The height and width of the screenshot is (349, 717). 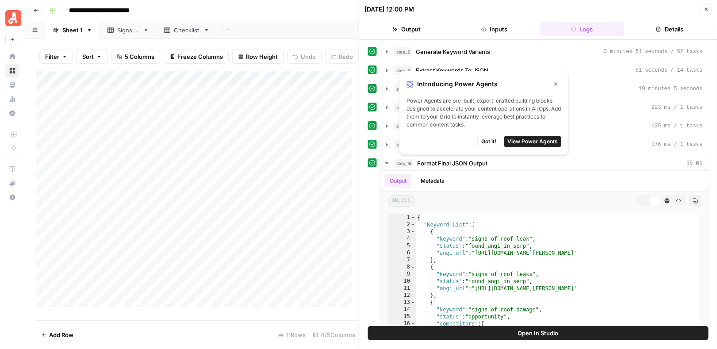 I want to click on span: Power Agents are pre-built, expert-crafted building blocks designed to accelerate your content op..., so click(x=484, y=113).